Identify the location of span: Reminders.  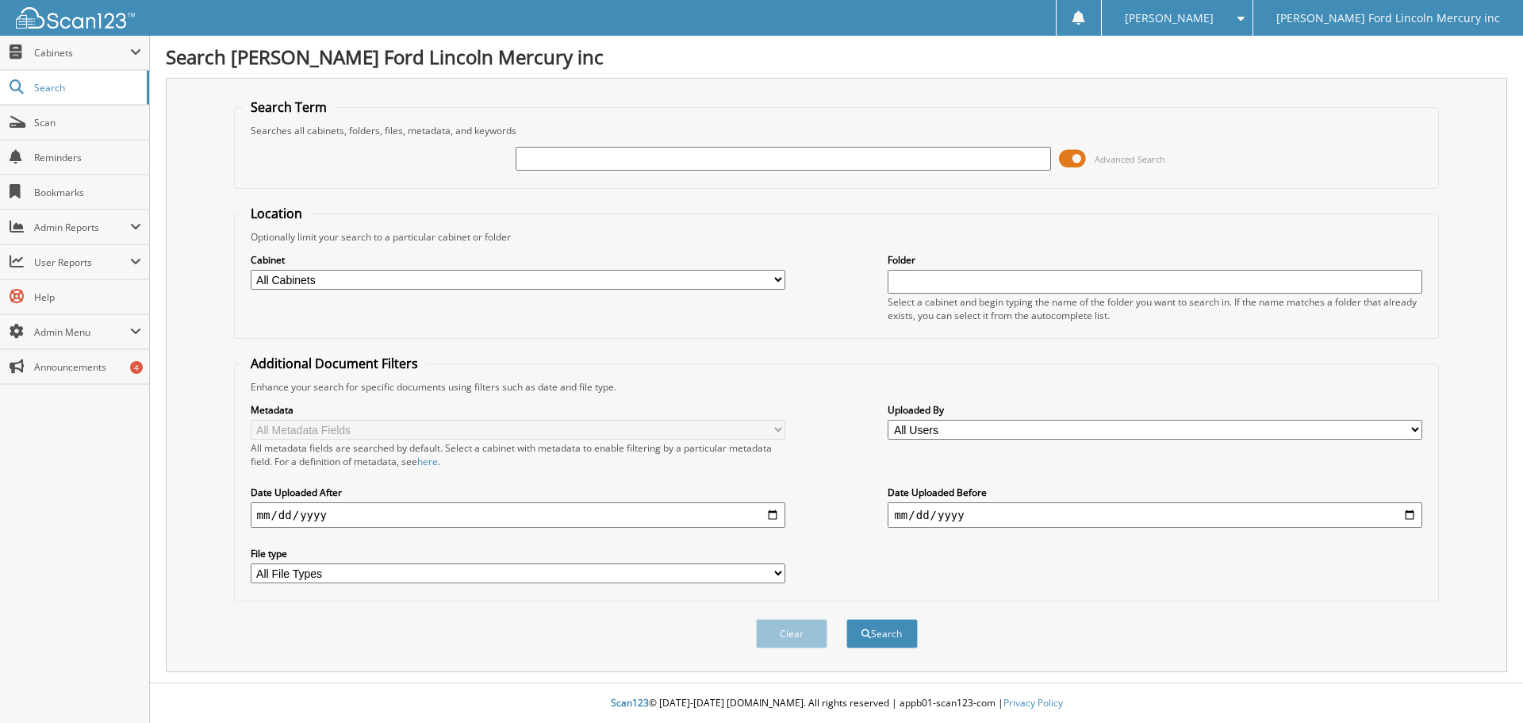
(87, 157).